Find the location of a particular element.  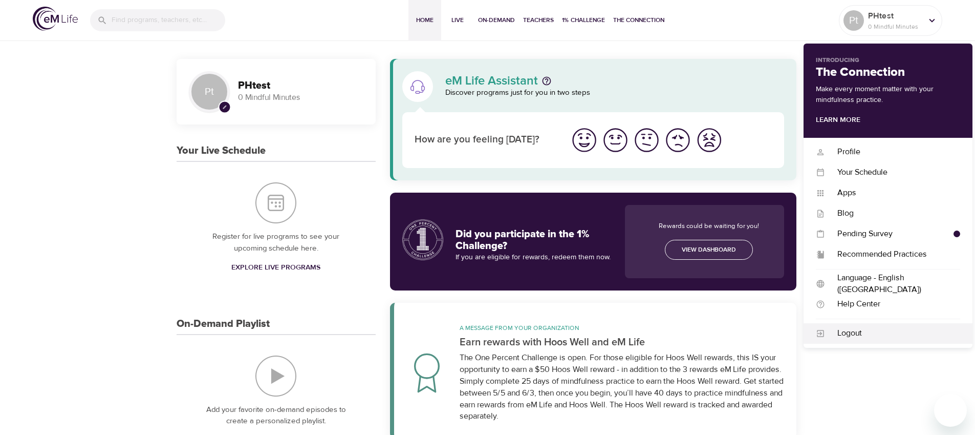

p: Add your favorite on-demand episodes to create a personalized playlist. is located at coordinates (276, 415).